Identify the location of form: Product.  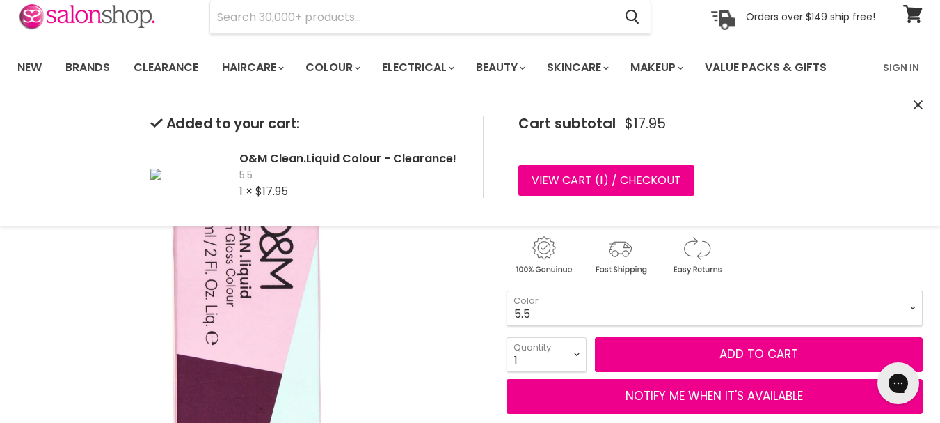
(430, 17).